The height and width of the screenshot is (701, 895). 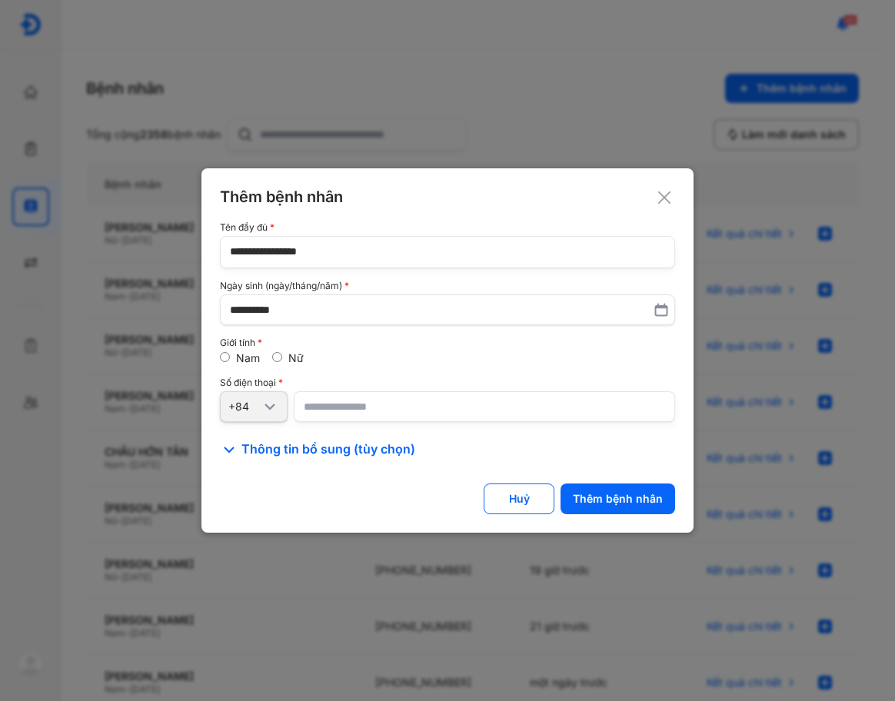 What do you see at coordinates (328, 450) in the screenshot?
I see `span: Thông tin bổ sung (tùy chọn)` at bounding box center [328, 450].